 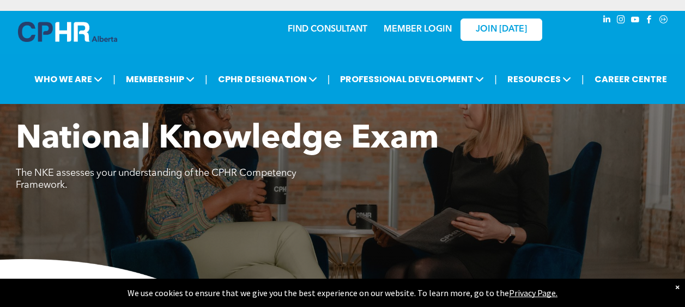 What do you see at coordinates (412, 79) in the screenshot?
I see `span: PROFESSIONAL DEVELOPMENT` at bounding box center [412, 79].